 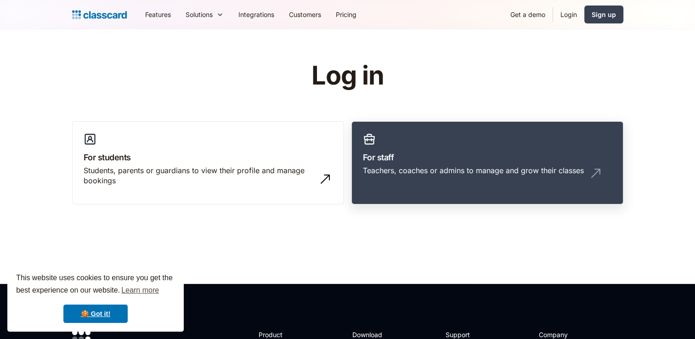 What do you see at coordinates (199, 176) in the screenshot?
I see `div: Students, parents or guardians to view their profile and manage bookings` at bounding box center [199, 176].